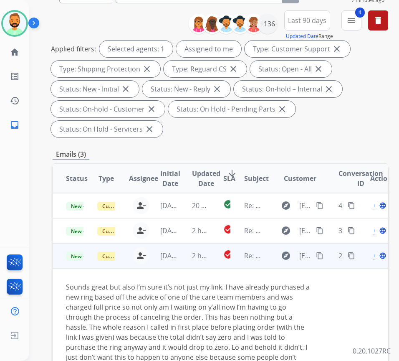 The image size is (399, 361). What do you see at coordinates (216, 205) in the screenshot?
I see `span: 20 minutes ago` at bounding box center [216, 205].